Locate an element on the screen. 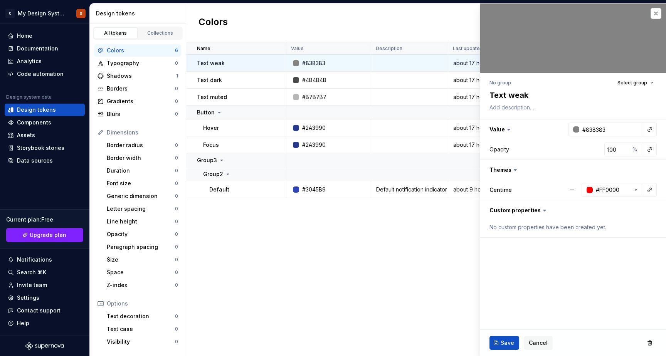 The width and height of the screenshot is (666, 356). p: Description is located at coordinates (389, 49).